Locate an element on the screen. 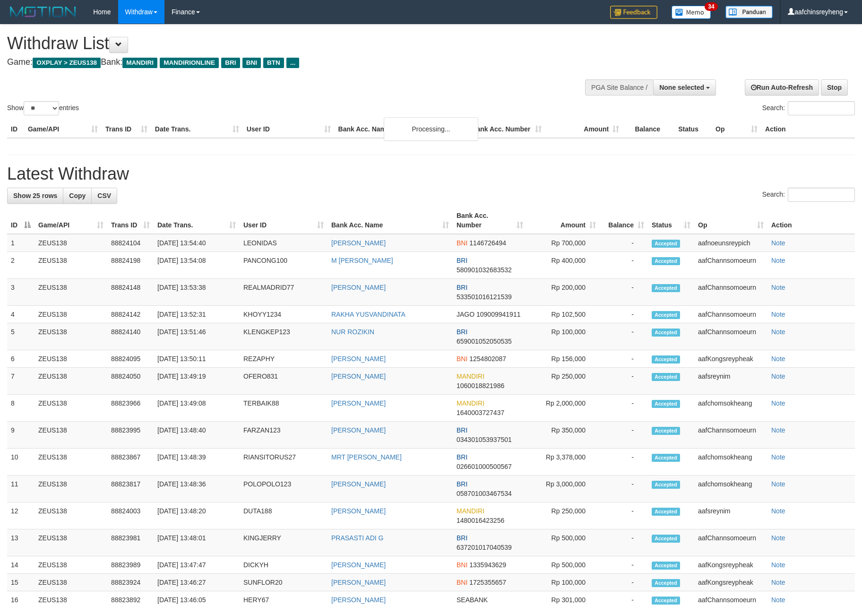  td: aafKongsreypheak is located at coordinates (731, 582).